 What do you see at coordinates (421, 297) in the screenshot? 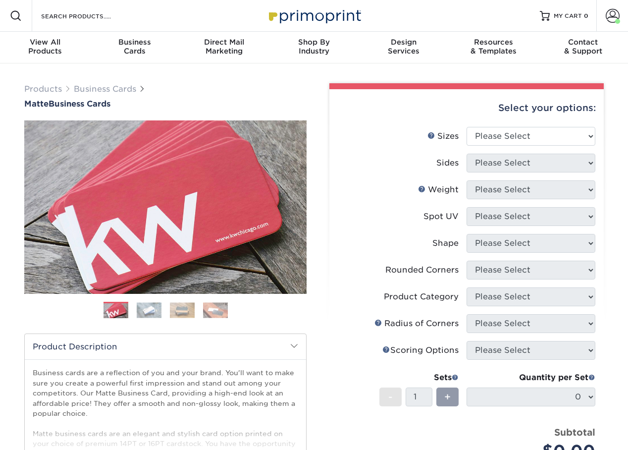
I see `div: Product Category` at bounding box center [421, 297].